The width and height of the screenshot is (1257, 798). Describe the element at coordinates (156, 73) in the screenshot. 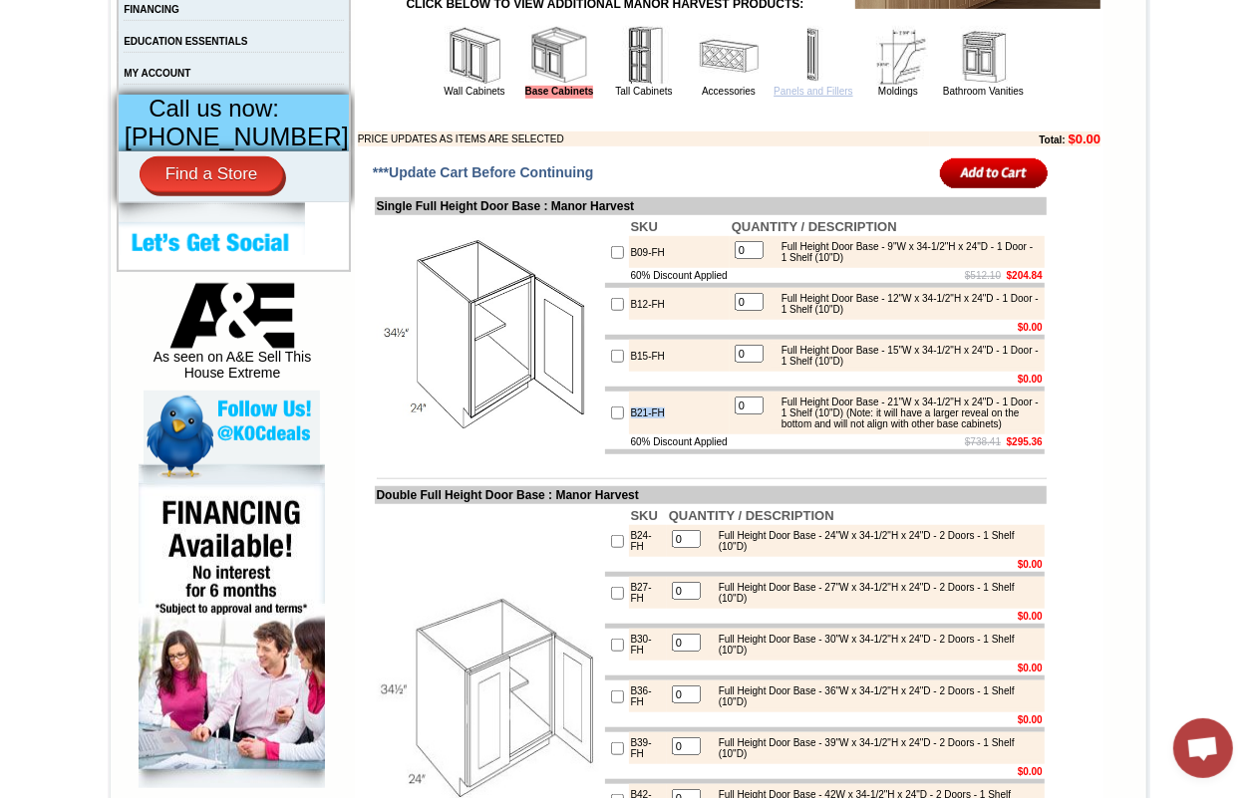

I see `a: MY ACCOUNT` at that location.